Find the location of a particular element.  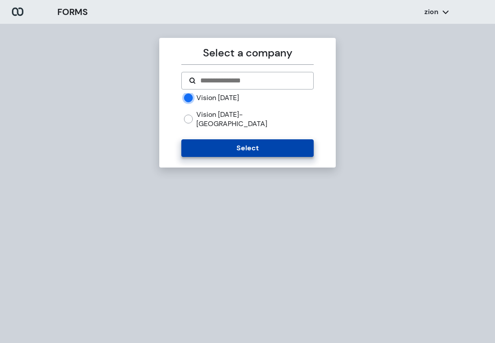

button: Select is located at coordinates (247, 148).